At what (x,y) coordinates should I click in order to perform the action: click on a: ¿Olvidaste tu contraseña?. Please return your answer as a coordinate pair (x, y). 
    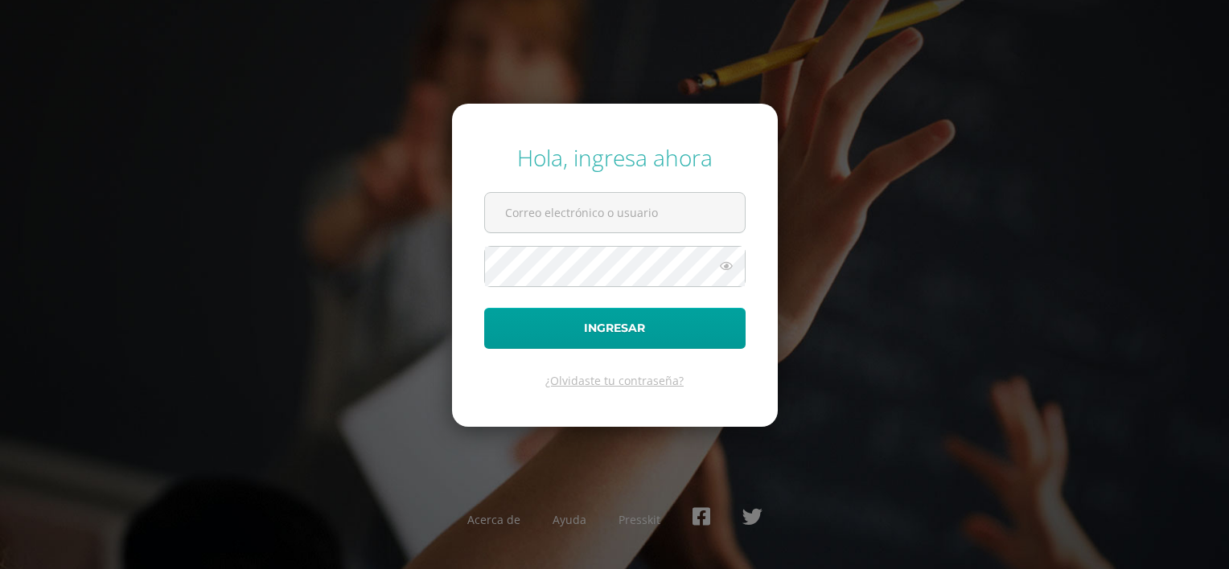
    Looking at the image, I should click on (614, 380).